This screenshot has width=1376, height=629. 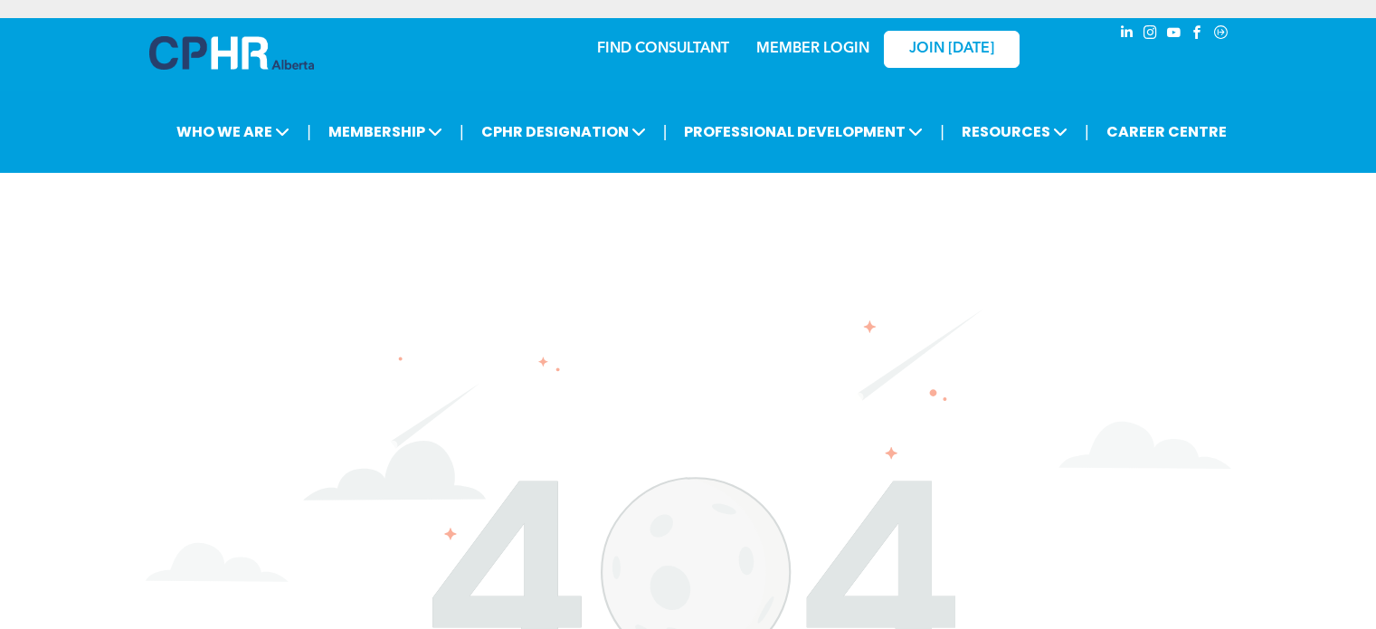 What do you see at coordinates (232, 52) in the screenshot?
I see `img: A blue and white logo for cp alberta` at bounding box center [232, 52].